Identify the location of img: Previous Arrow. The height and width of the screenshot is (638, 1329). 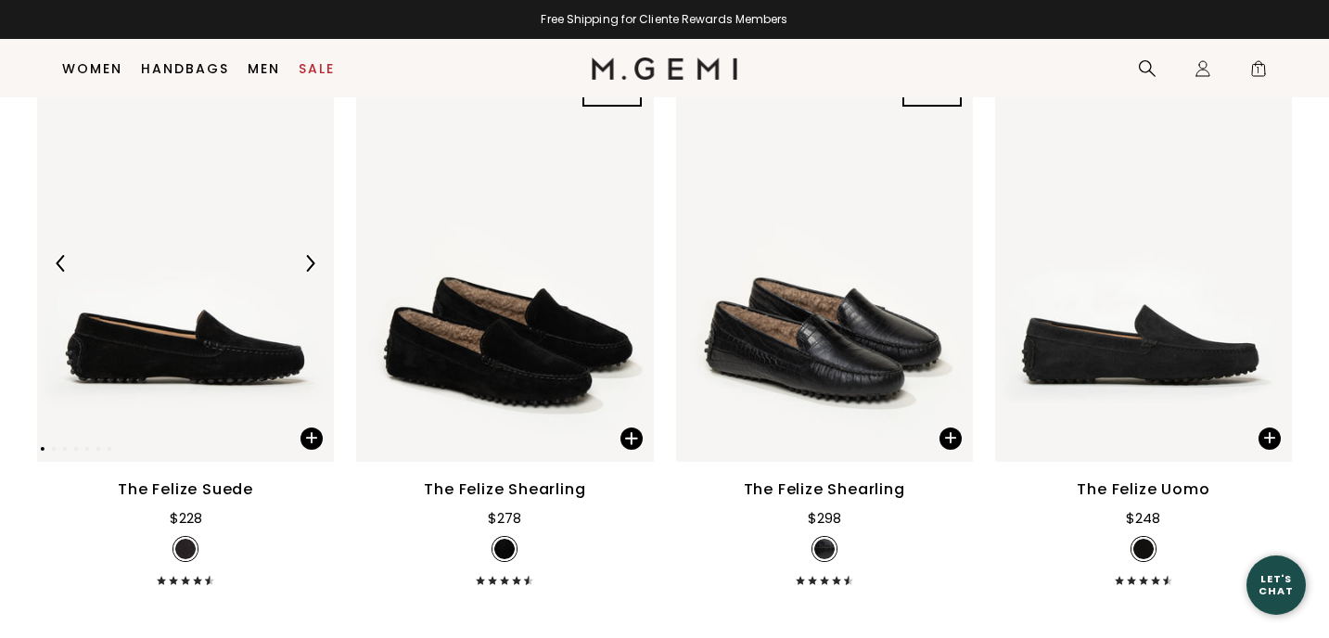
(61, 263).